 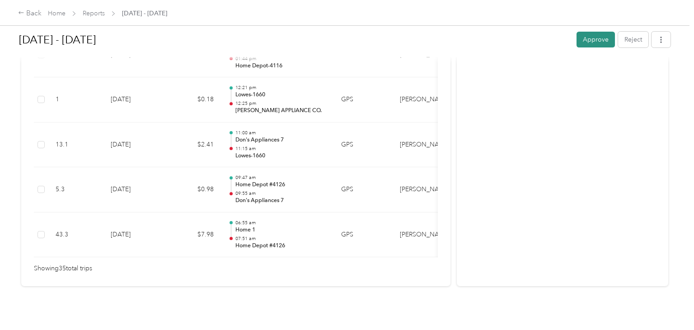 What do you see at coordinates (56, 13) in the screenshot?
I see `a: Home` at bounding box center [56, 13].